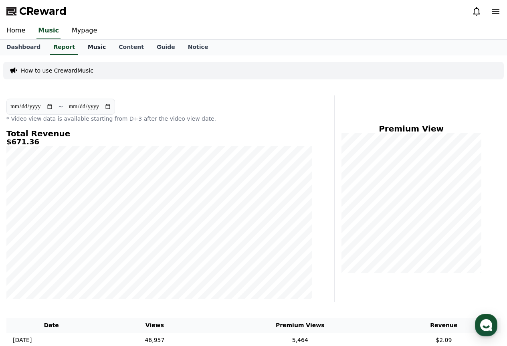  I want to click on a: Report, so click(64, 47).